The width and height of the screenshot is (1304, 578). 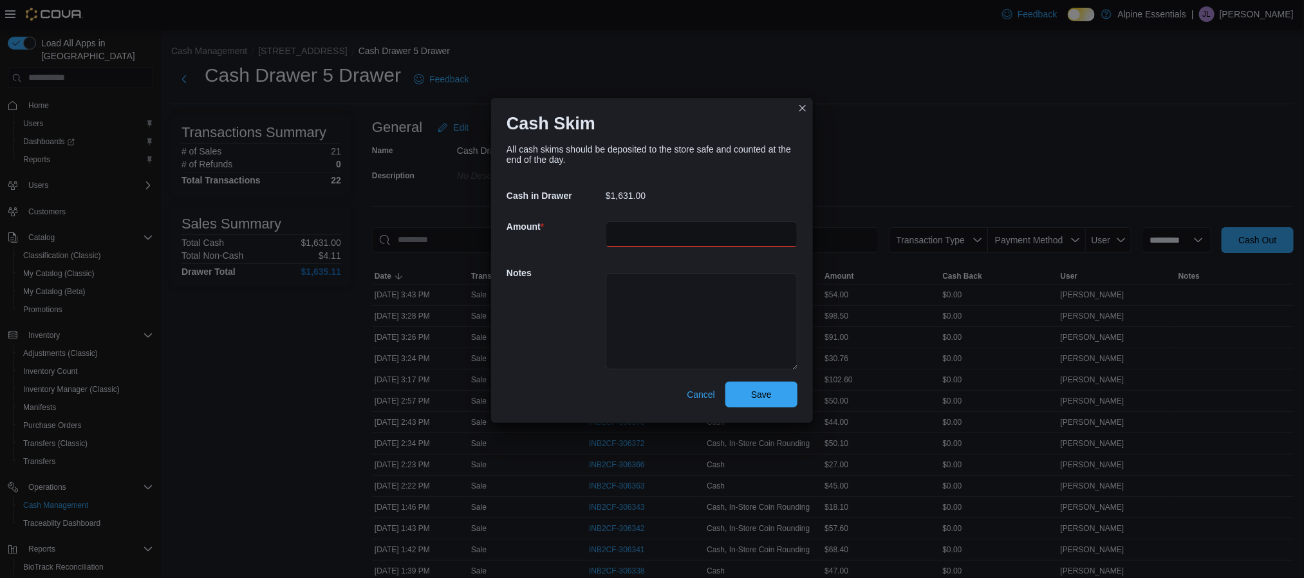 I want to click on div: All cash skims should be deposited to the store safe and counted at the end of the day., so click(x=652, y=154).